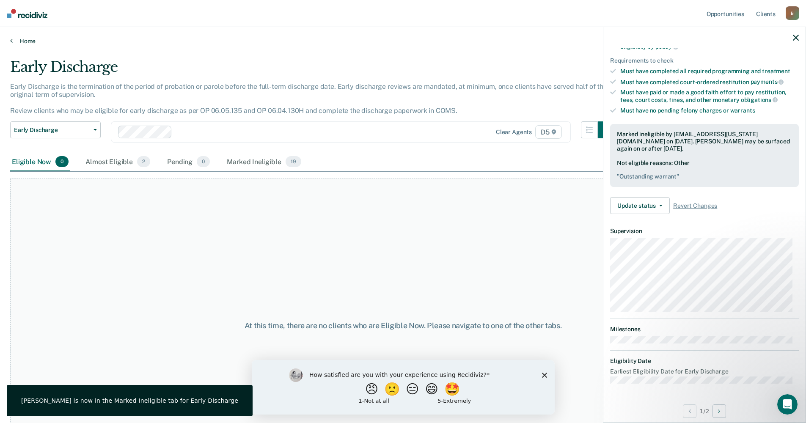 The width and height of the screenshot is (806, 423). I want to click on div: At this time, there are no clients who are Eligible Now. Please navigate to one of the other tabs., so click(403, 326).